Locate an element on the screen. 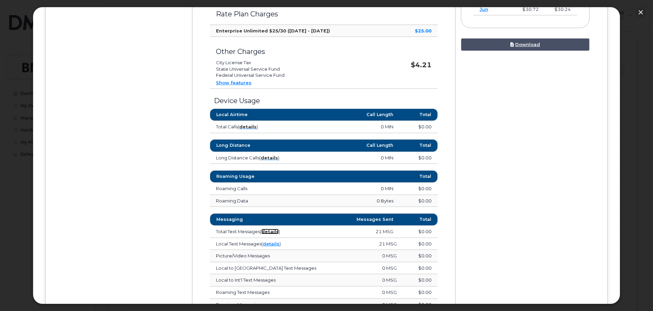 The image size is (653, 311). th: Messages Sent is located at coordinates (352, 219).